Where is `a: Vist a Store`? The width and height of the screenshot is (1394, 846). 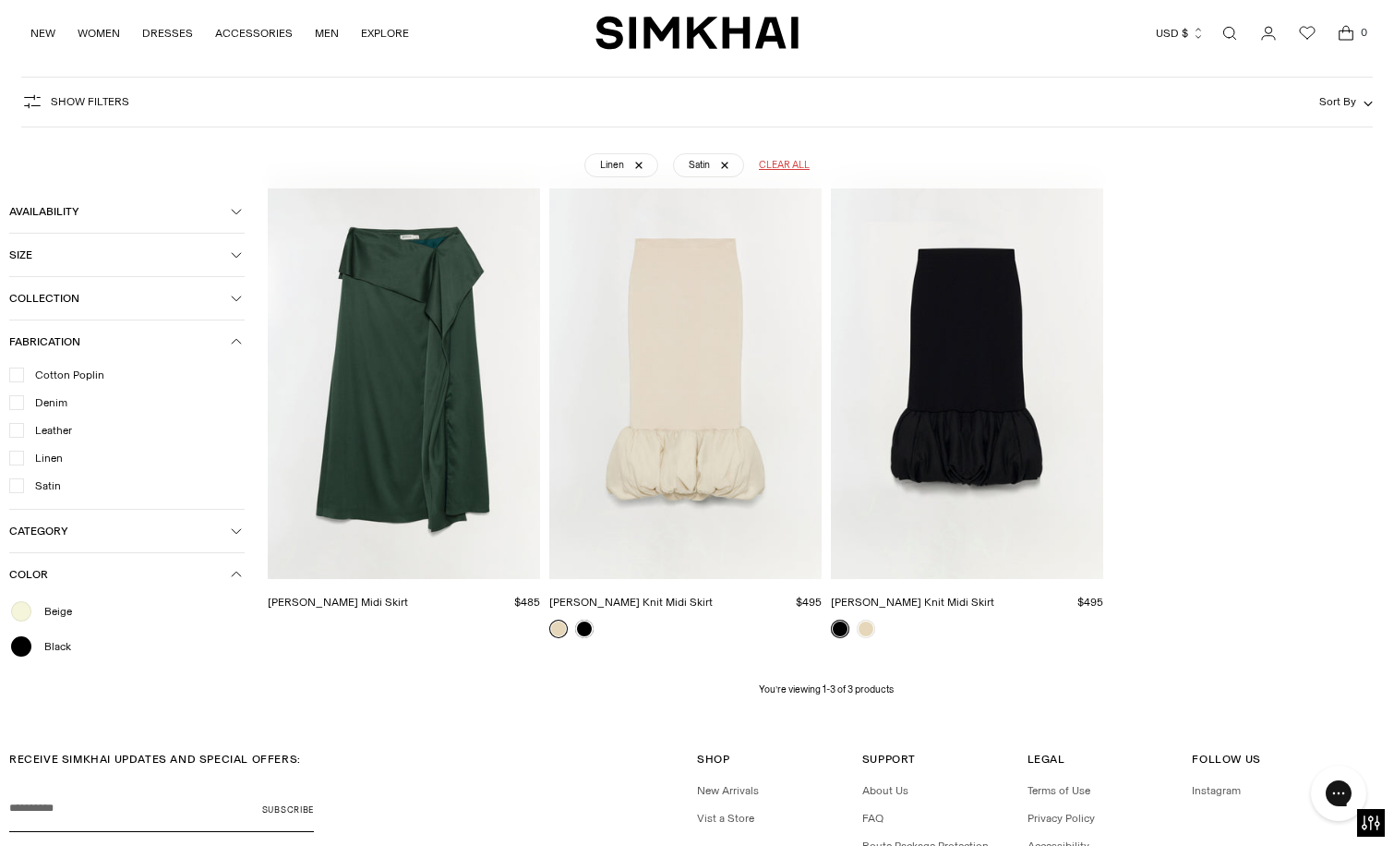 a: Vist a Store is located at coordinates (726, 818).